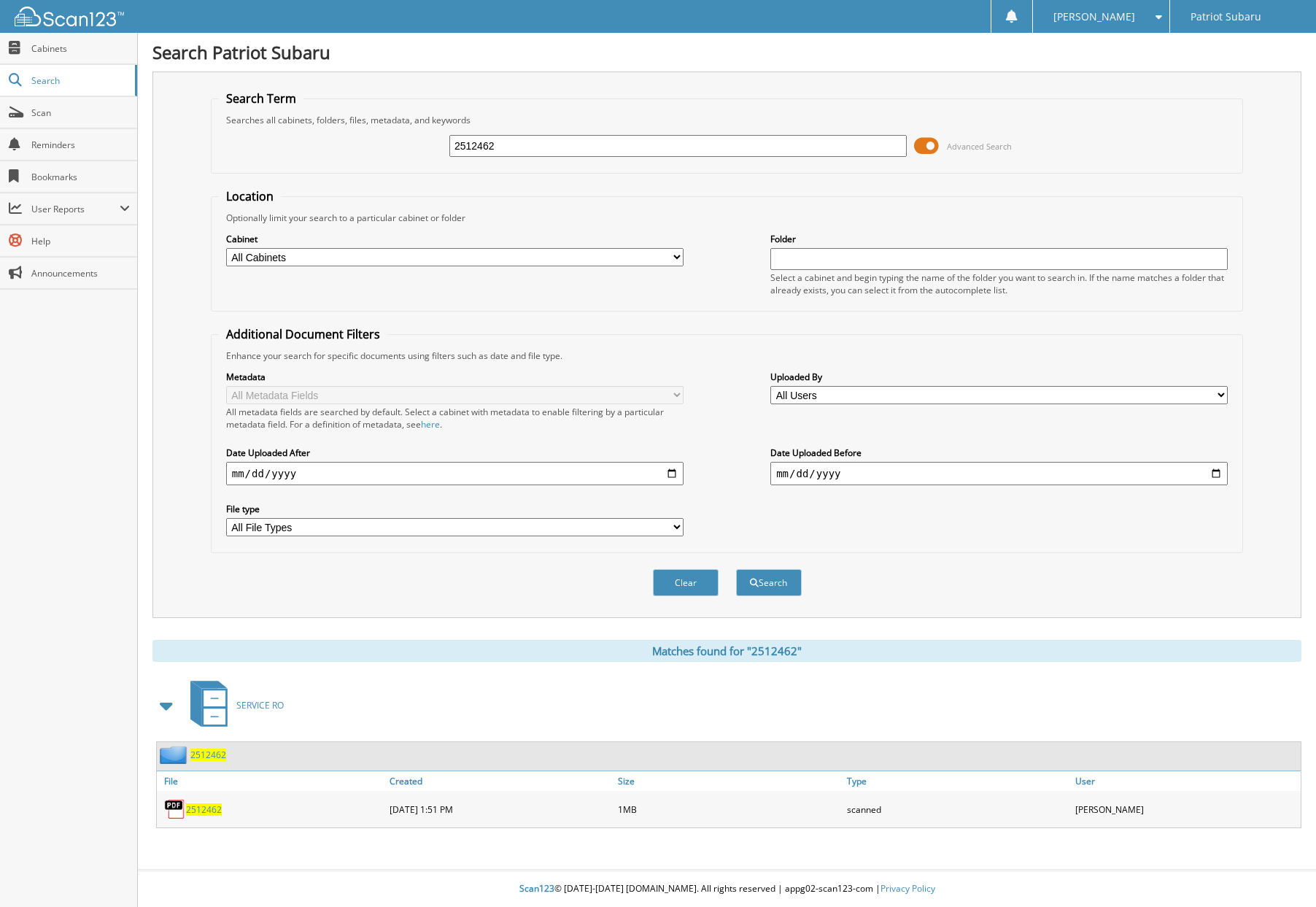 The height and width of the screenshot is (907, 1316). I want to click on span: Advanced Search, so click(979, 145).